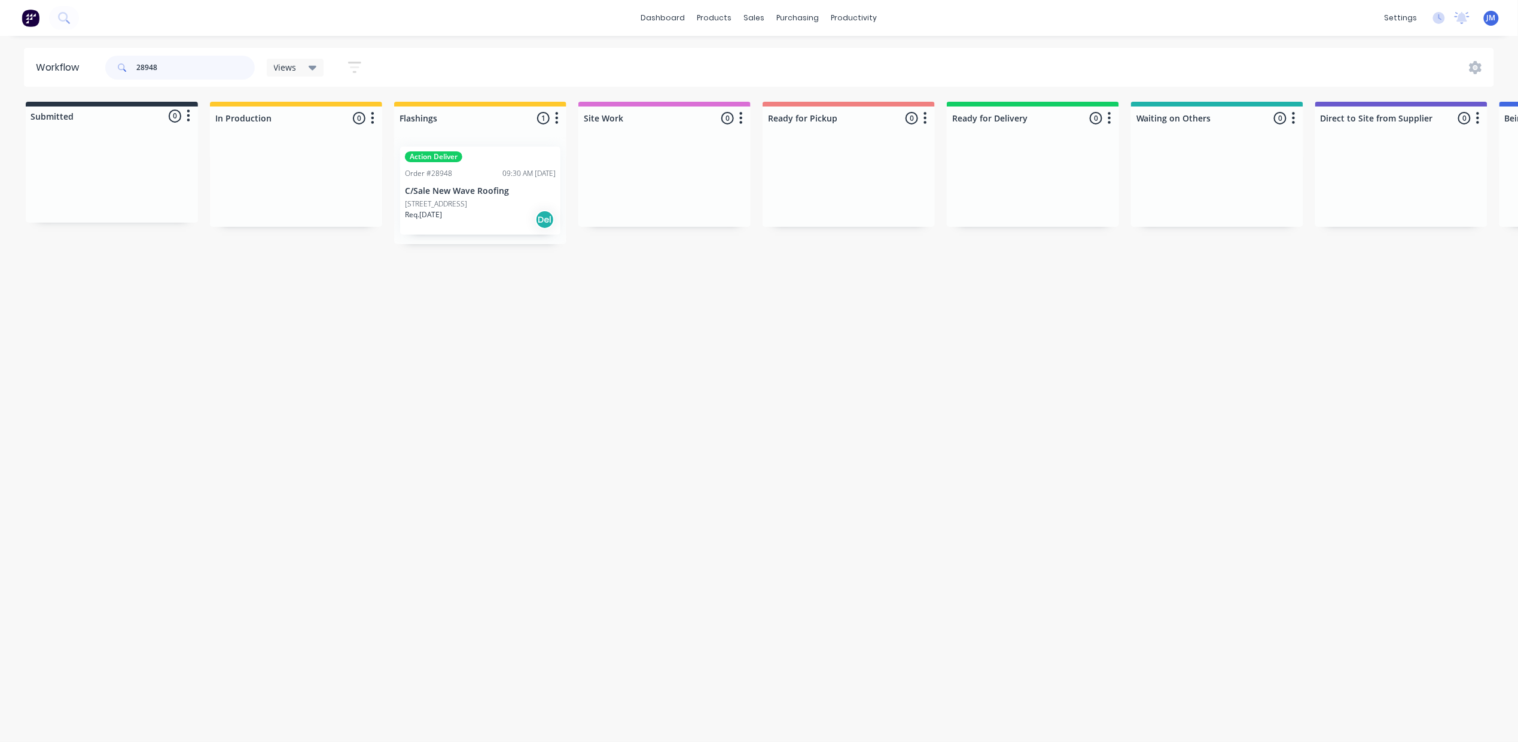 The image size is (1518, 742). What do you see at coordinates (1401, 18) in the screenshot?
I see `div: settings` at bounding box center [1401, 18].